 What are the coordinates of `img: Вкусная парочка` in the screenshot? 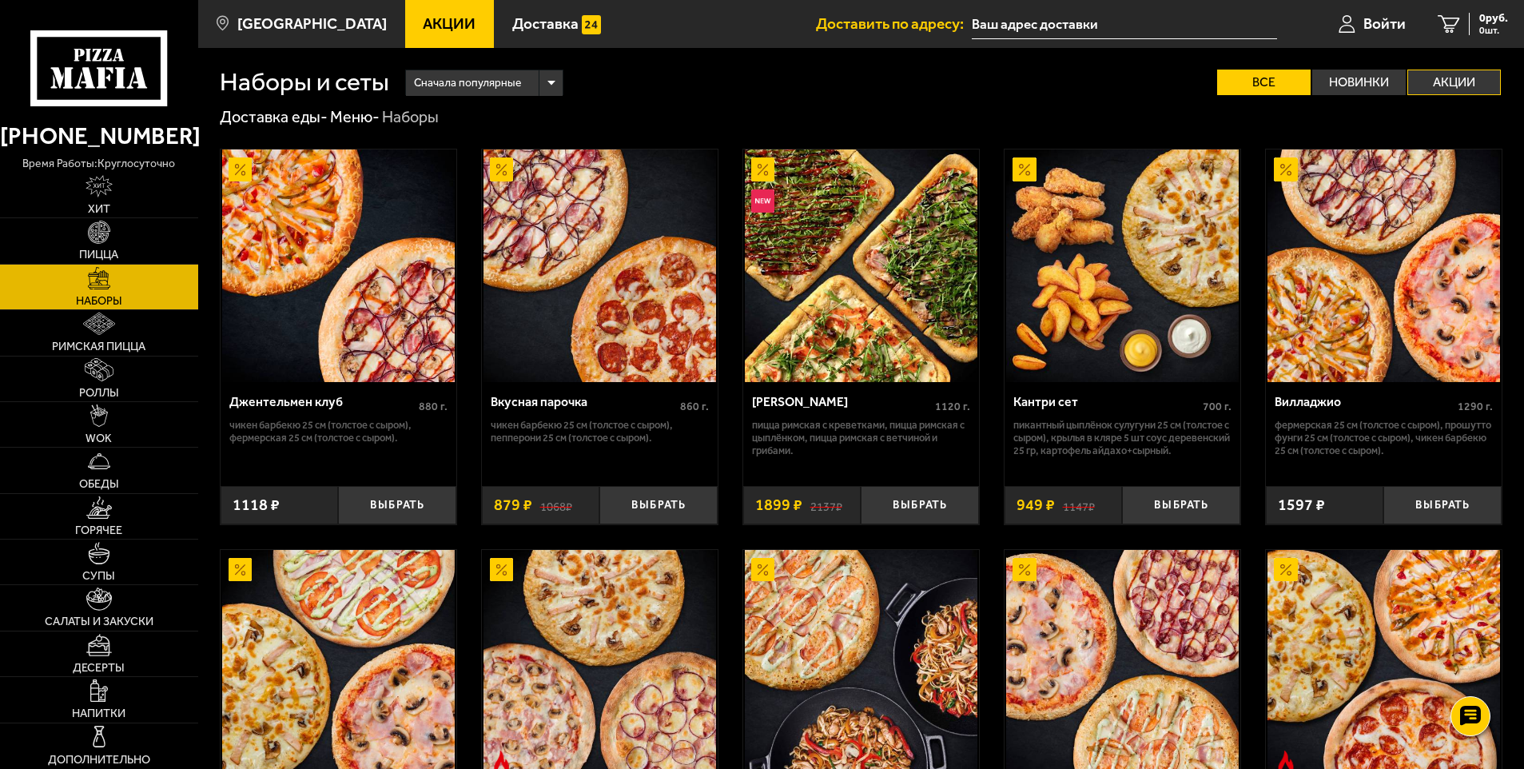 It's located at (599, 265).